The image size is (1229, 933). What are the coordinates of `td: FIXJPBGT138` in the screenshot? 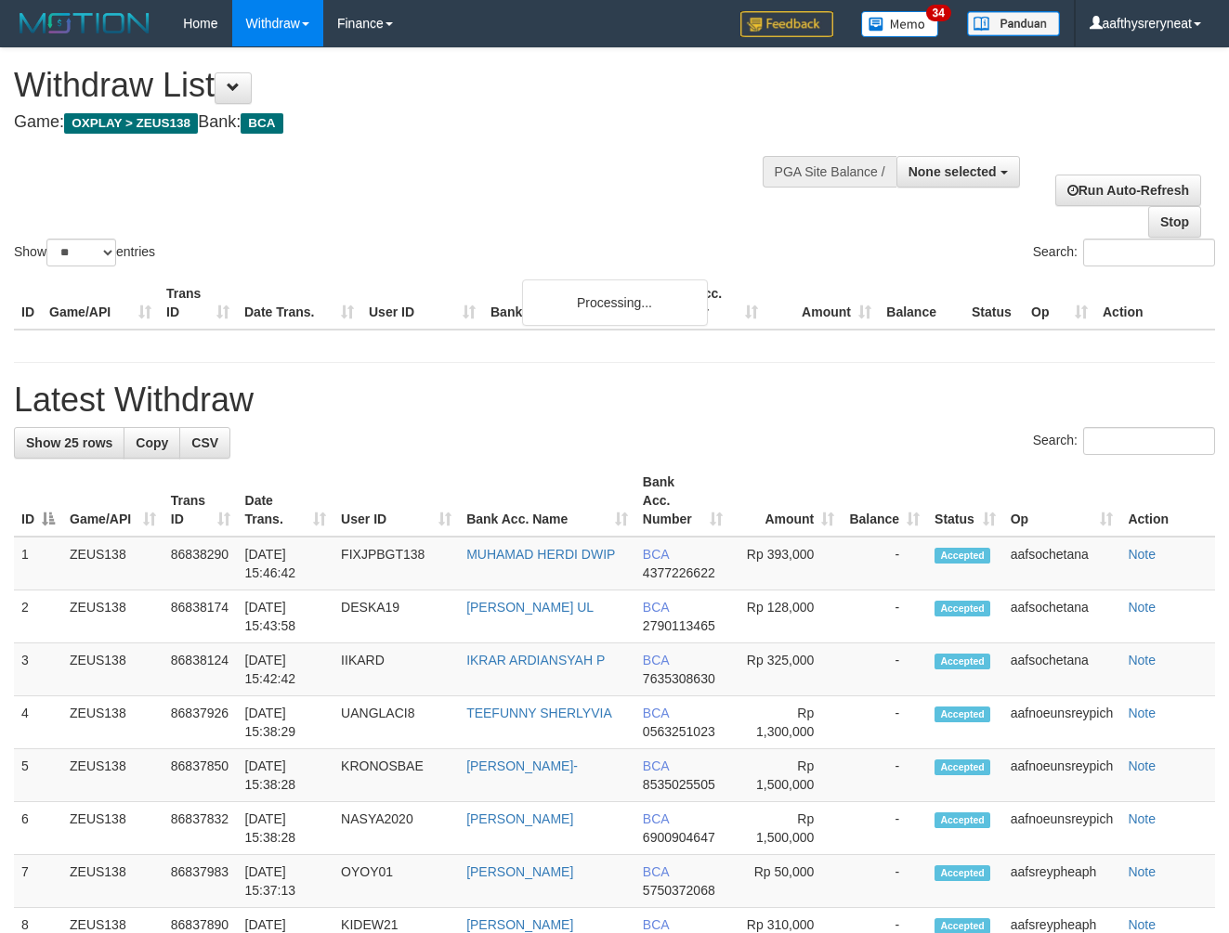 It's located at (396, 564).